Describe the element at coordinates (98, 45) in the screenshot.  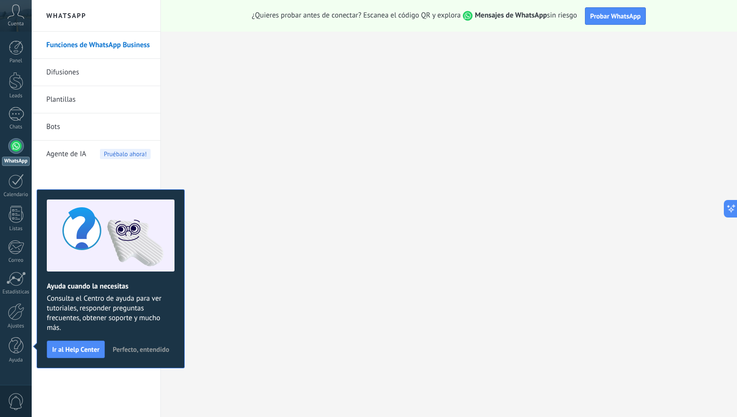
I see `a: Funciones de WhatsApp Business` at that location.